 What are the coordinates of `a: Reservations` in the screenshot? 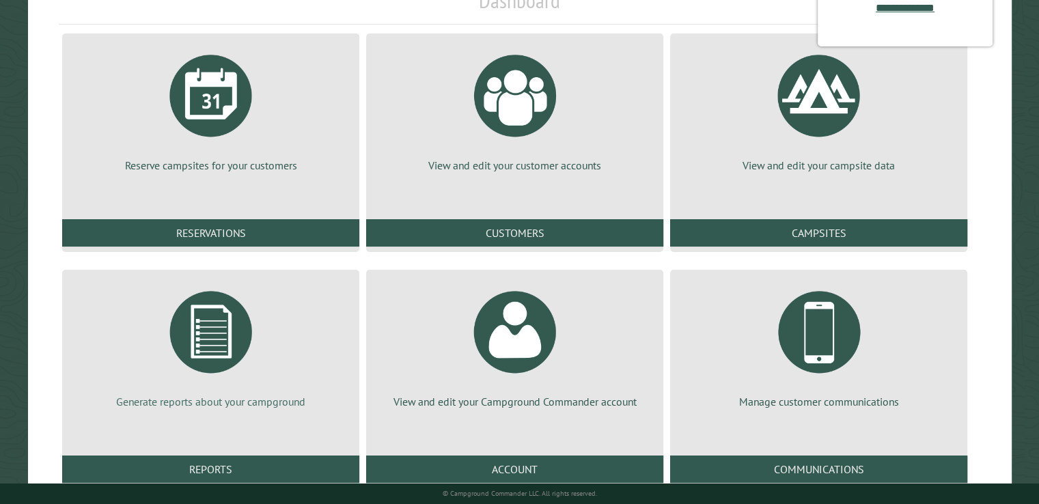 It's located at (210, 233).